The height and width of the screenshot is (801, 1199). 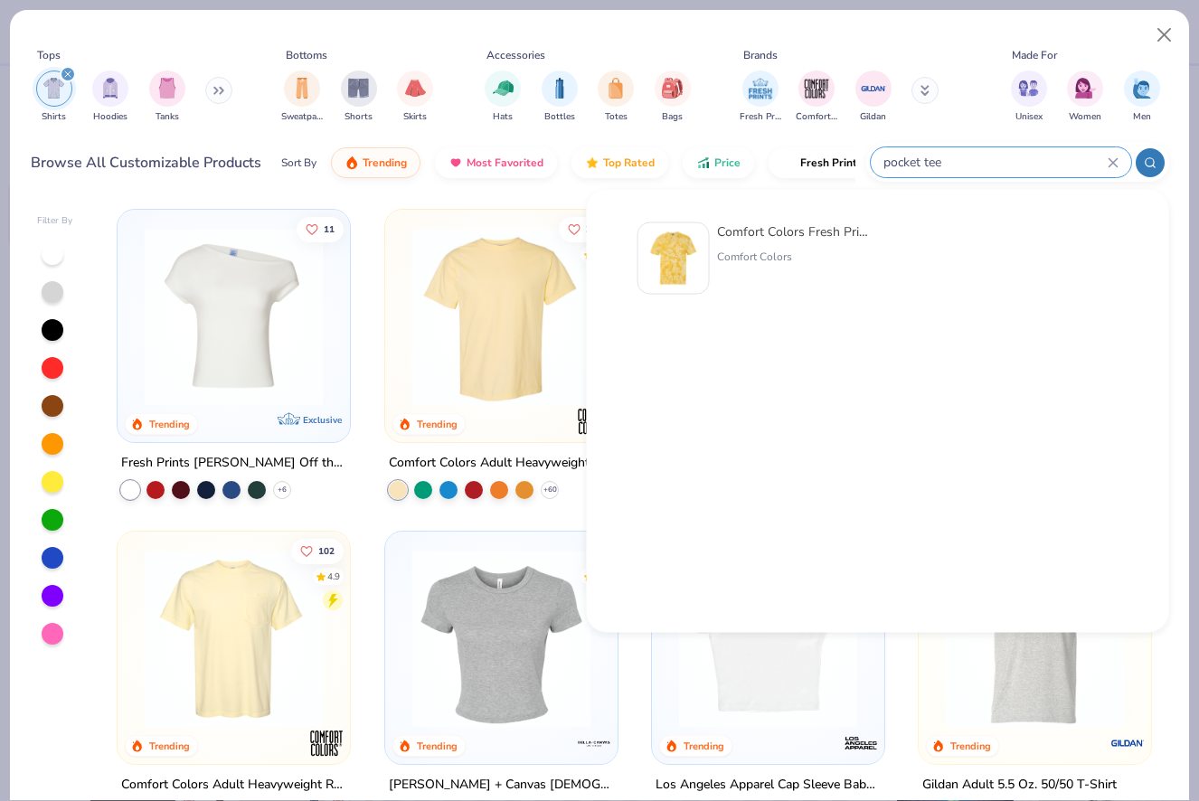 I want to click on img: TopRated.gif, so click(x=592, y=163).